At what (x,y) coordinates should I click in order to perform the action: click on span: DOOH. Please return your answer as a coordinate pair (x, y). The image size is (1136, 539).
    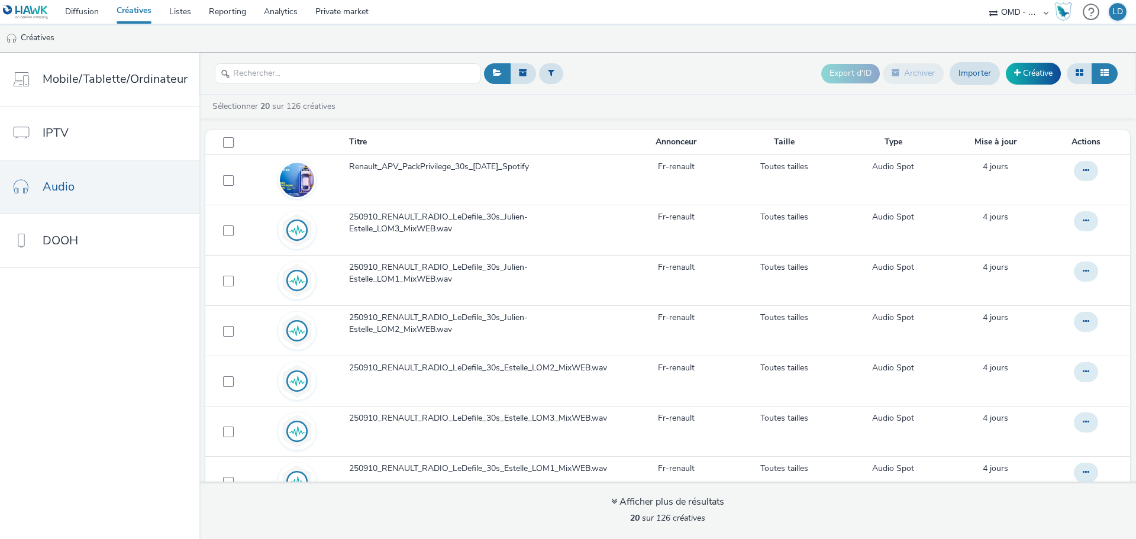
    Looking at the image, I should click on (60, 240).